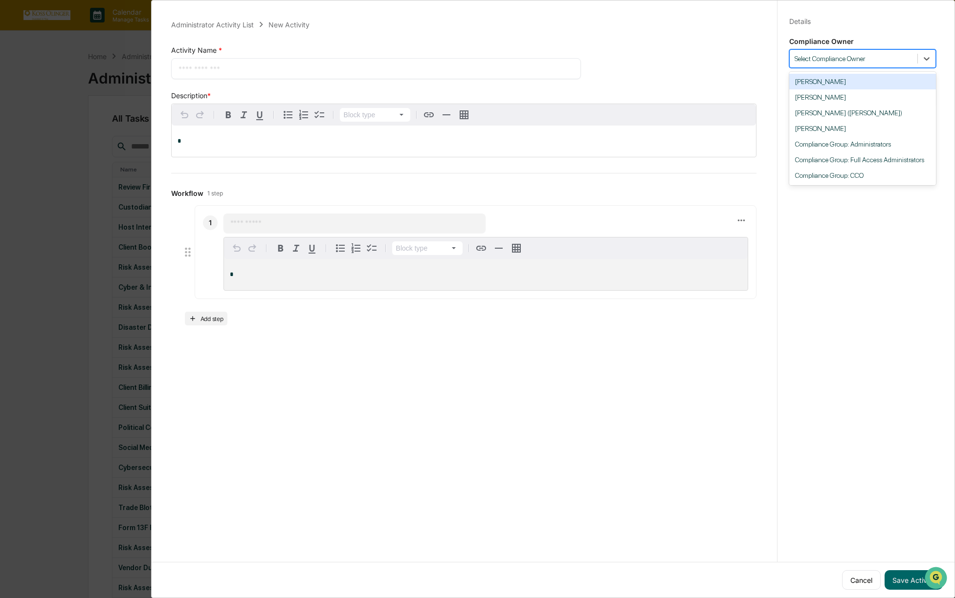 The width and height of the screenshot is (955, 598). I want to click on p: Compliance Owner, so click(862, 41).